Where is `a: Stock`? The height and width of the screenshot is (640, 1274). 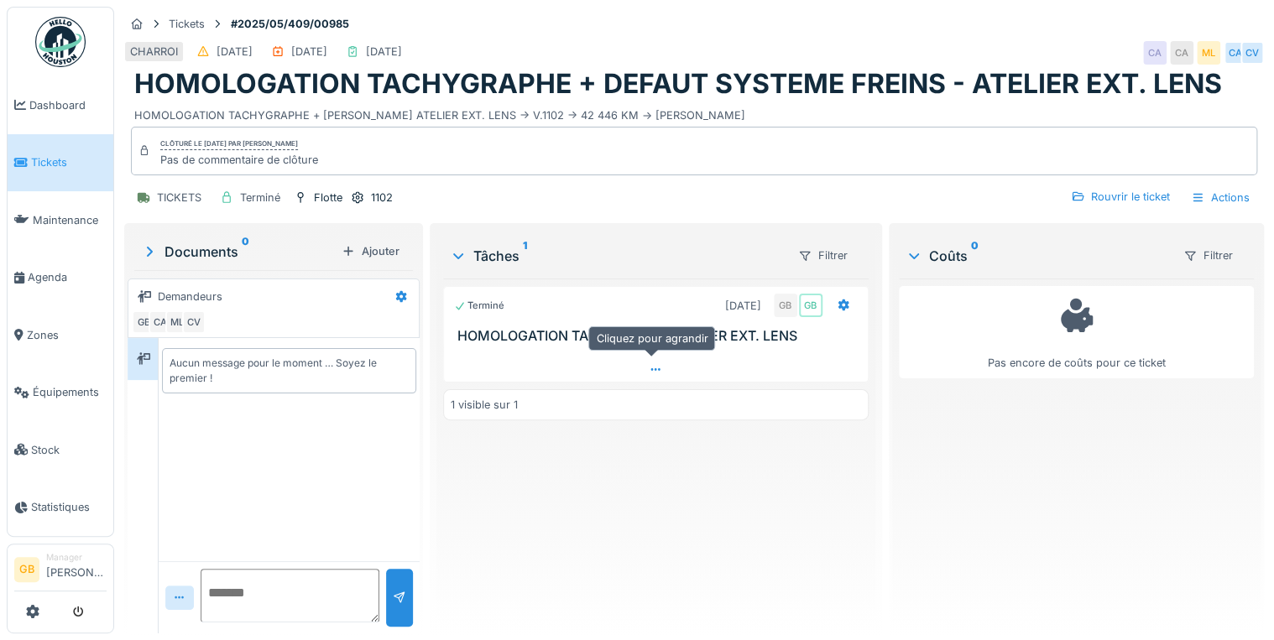 a: Stock is located at coordinates (60, 450).